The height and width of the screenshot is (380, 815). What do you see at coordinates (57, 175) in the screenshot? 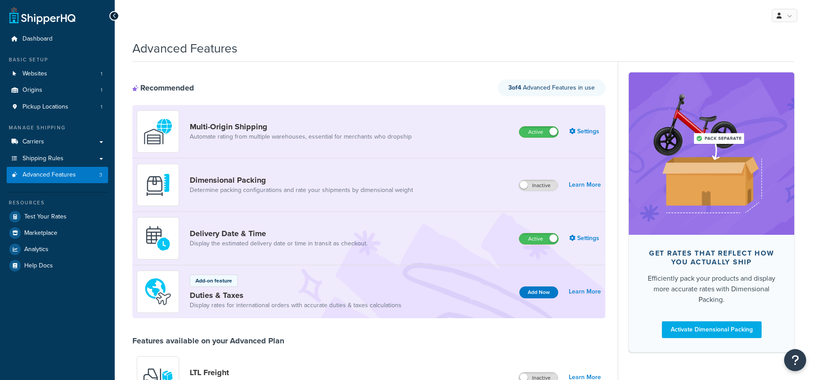
I see `a: Advanced Features3` at bounding box center [57, 175].